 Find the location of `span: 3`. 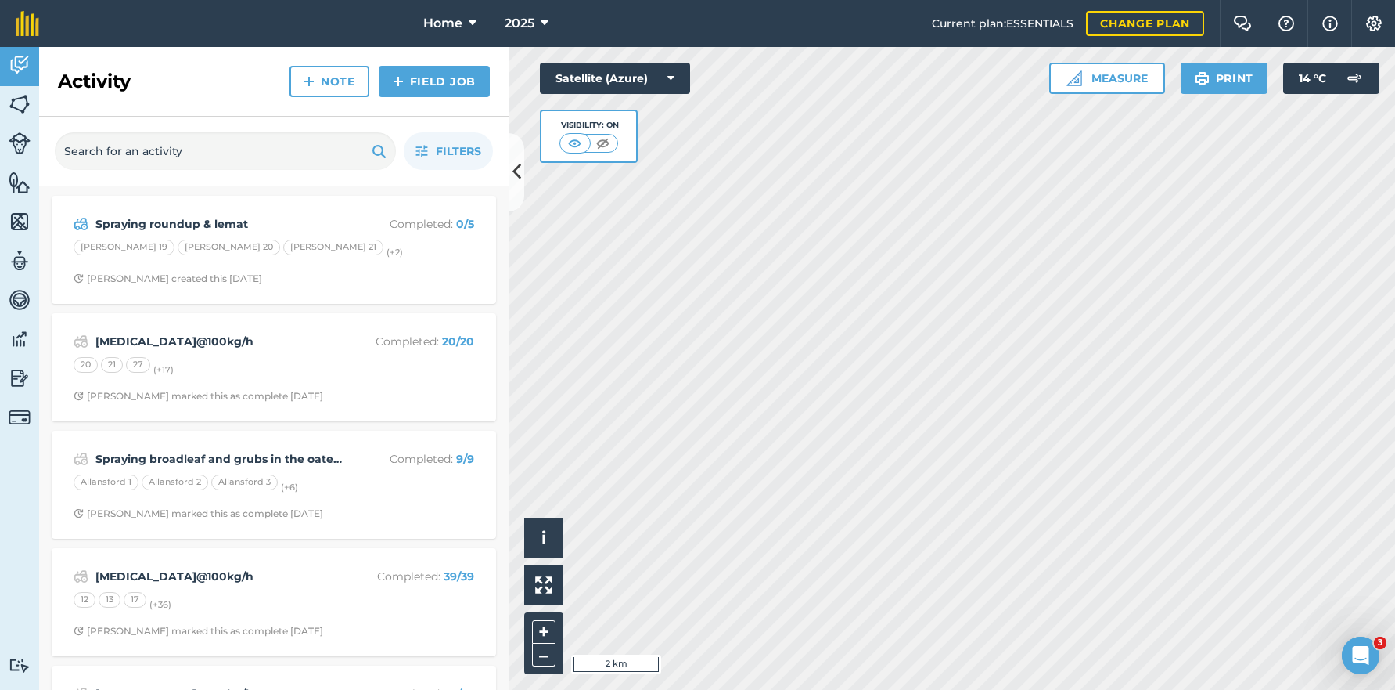

span: 3 is located at coordinates (1381, 643).